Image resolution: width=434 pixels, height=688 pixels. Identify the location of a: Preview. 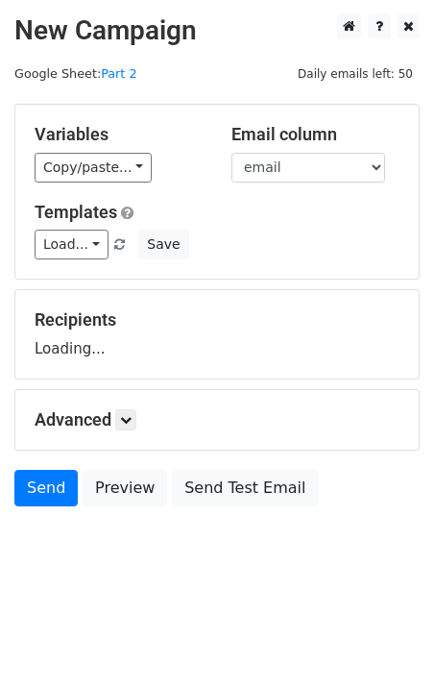
(125, 488).